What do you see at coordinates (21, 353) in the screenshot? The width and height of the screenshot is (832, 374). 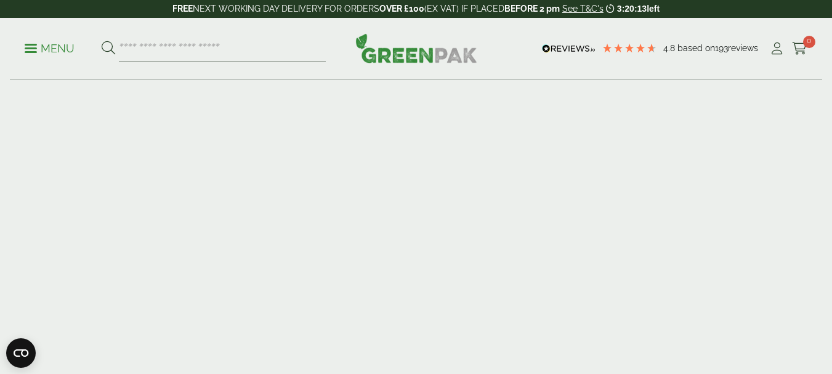 I see `button: Open CMP widget` at bounding box center [21, 353].